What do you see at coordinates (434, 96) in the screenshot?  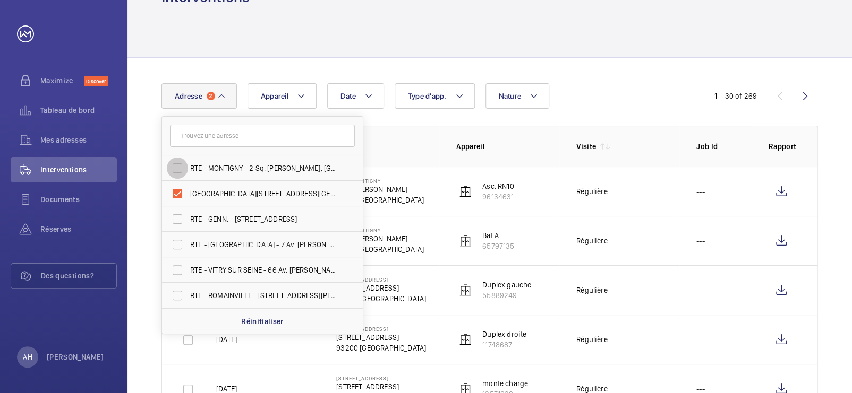 I see `button: Type d'app.` at bounding box center [434, 96].